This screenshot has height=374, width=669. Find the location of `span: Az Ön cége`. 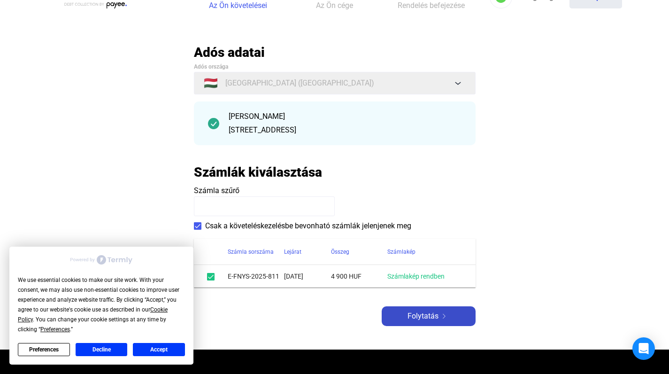

span: Az Ön cége is located at coordinates (334, 5).